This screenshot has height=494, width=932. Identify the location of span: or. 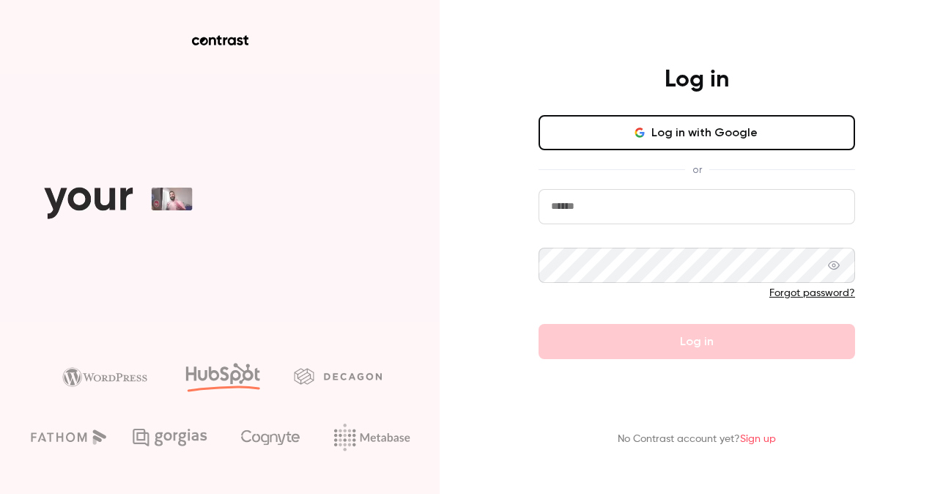
(697, 169).